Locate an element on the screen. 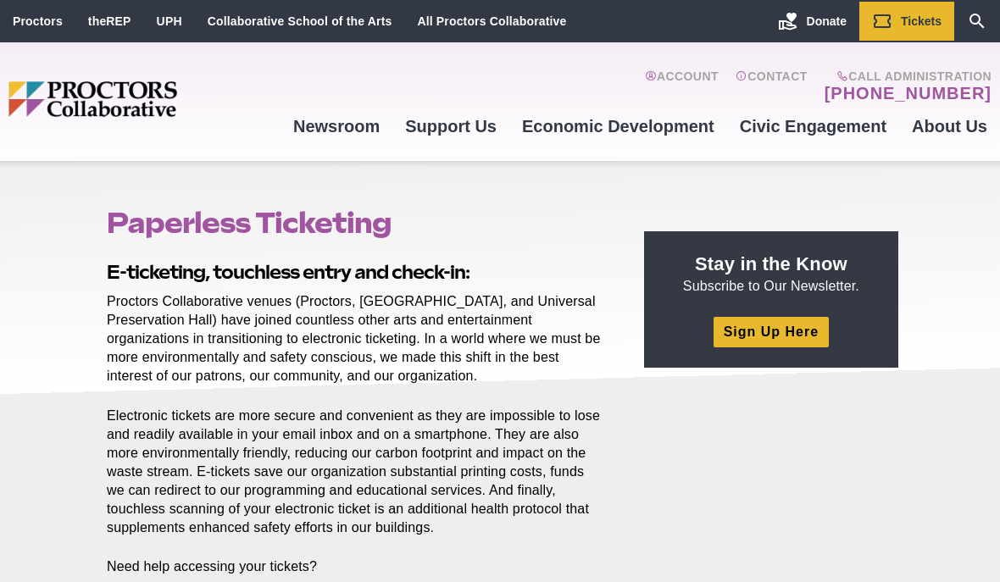 This screenshot has width=1000, height=582. a: Economic Development is located at coordinates (618, 126).